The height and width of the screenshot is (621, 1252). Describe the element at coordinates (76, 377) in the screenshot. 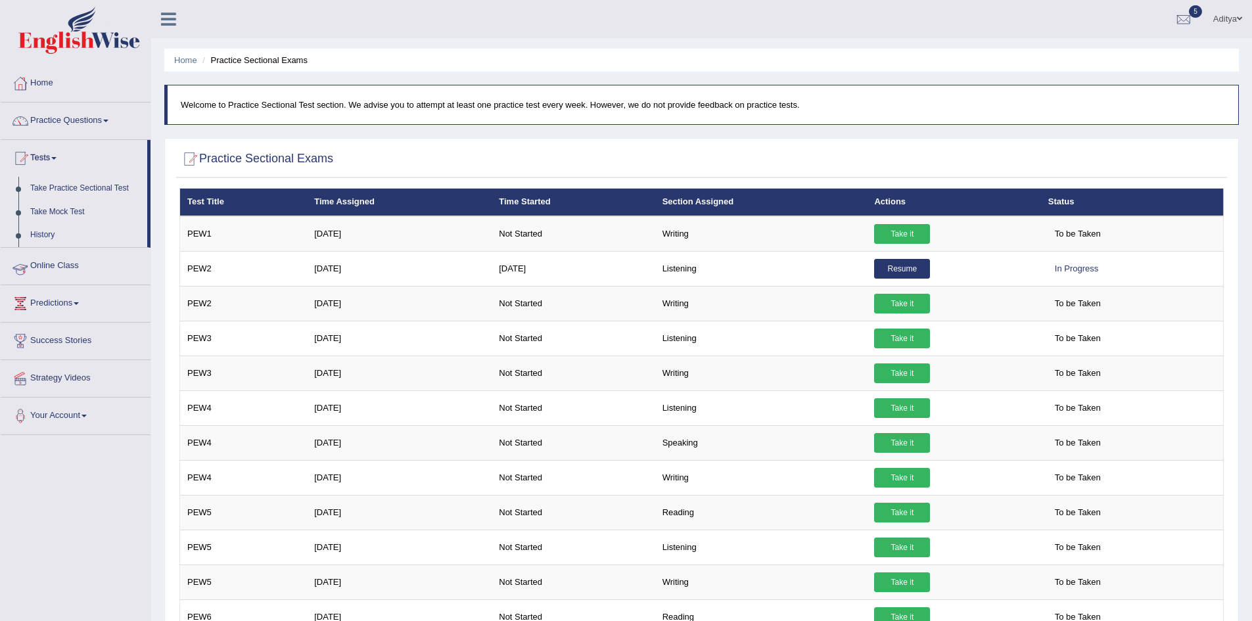

I see `a: Strategy Videos` at that location.